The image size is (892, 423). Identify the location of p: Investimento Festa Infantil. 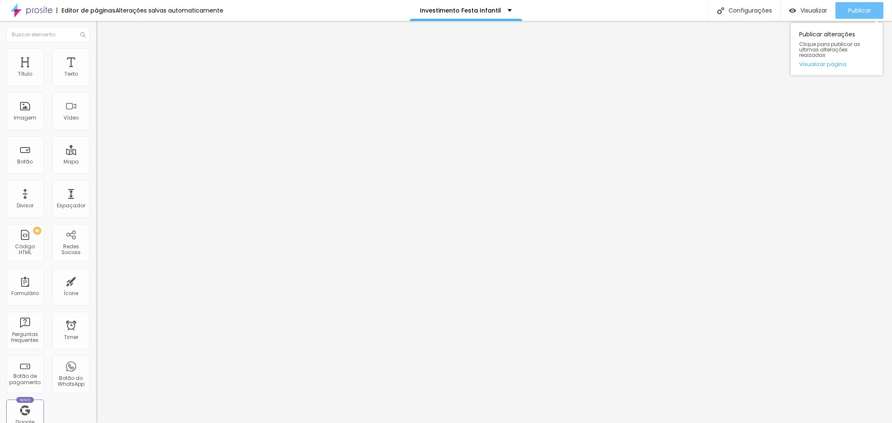
(461, 10).